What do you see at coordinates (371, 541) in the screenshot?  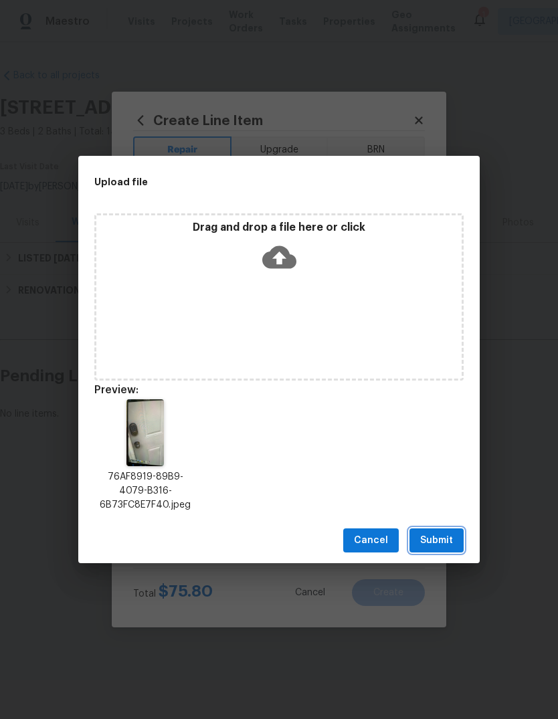 I see `button: Cancel` at bounding box center [371, 541].